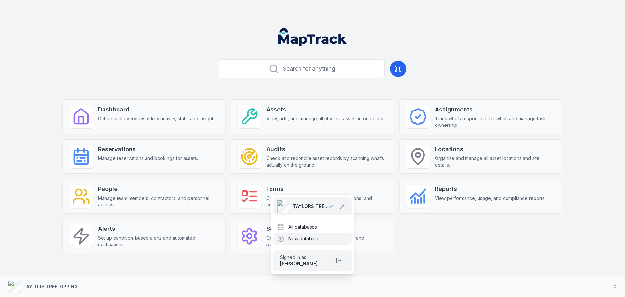  What do you see at coordinates (313, 234) in the screenshot?
I see `div: TAYLORS TREELOPPING` at bounding box center [313, 234].